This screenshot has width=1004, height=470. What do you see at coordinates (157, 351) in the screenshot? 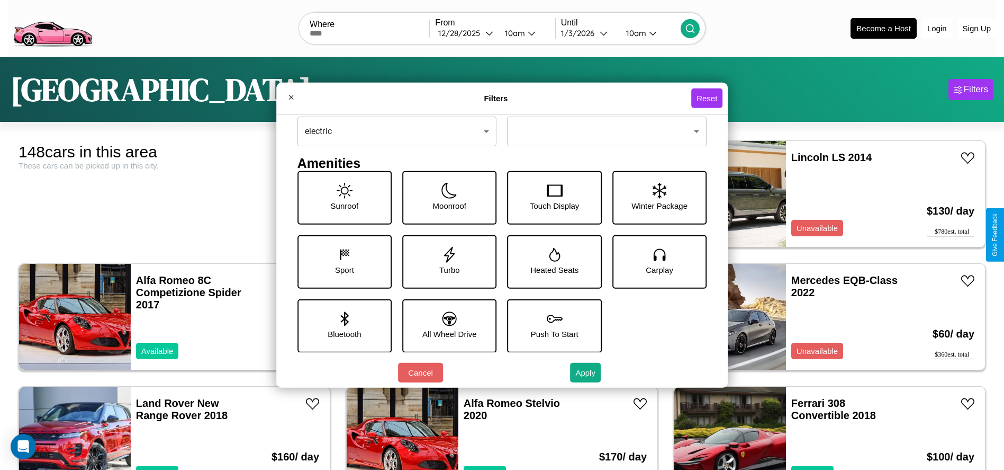
I see `p: Available` at bounding box center [157, 351].